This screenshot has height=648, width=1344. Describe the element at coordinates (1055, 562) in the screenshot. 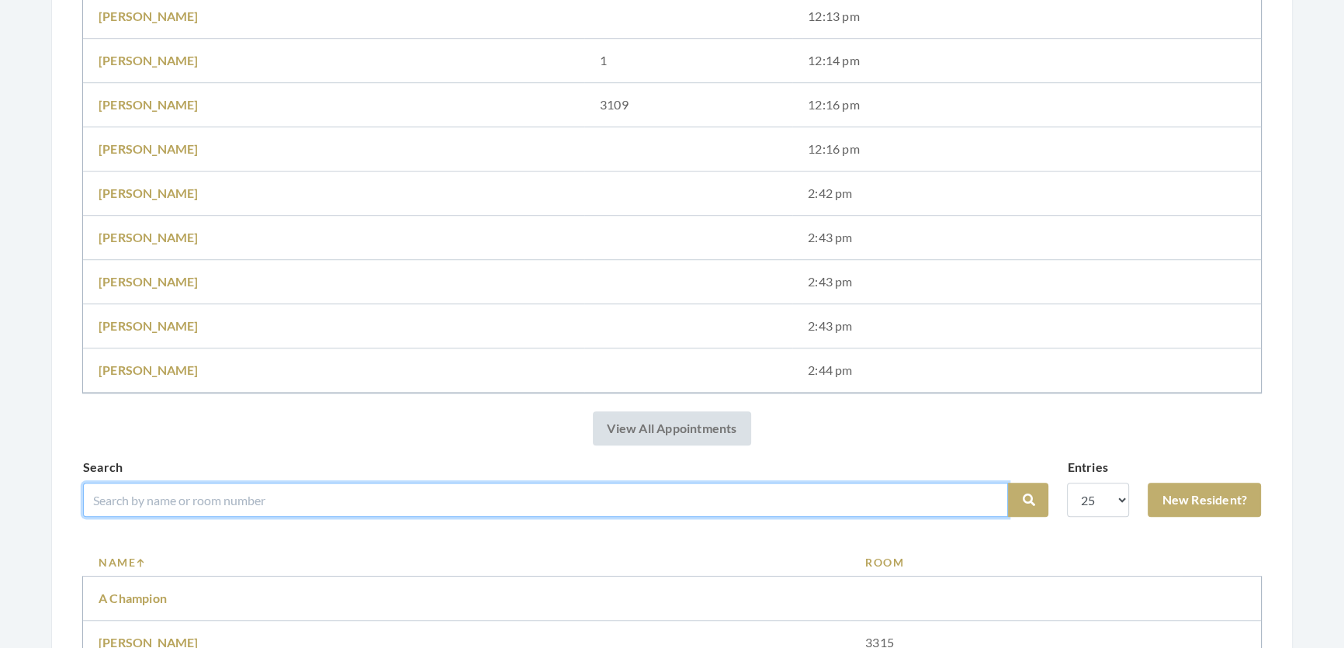

I see `a: Room` at that location.